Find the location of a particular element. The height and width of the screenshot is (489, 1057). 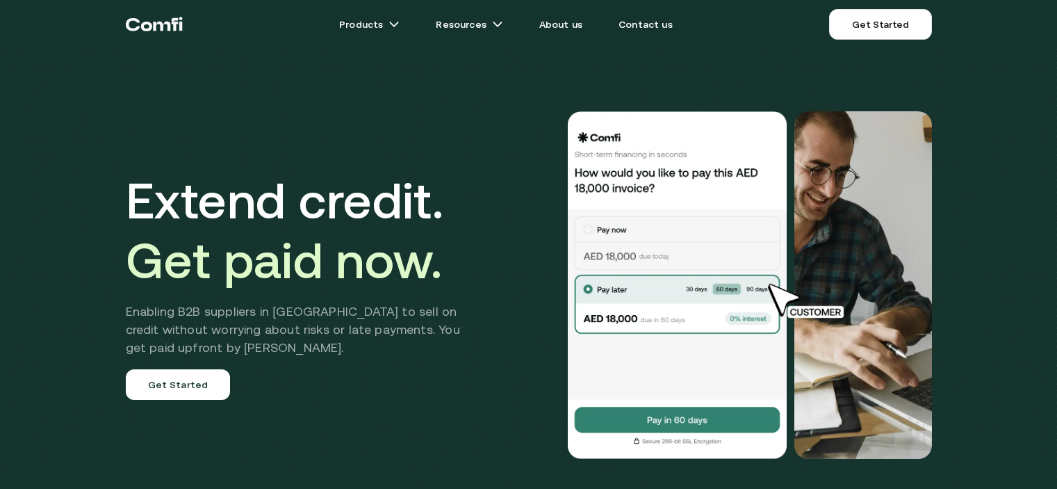

span: Get paid now. is located at coordinates (284, 260).